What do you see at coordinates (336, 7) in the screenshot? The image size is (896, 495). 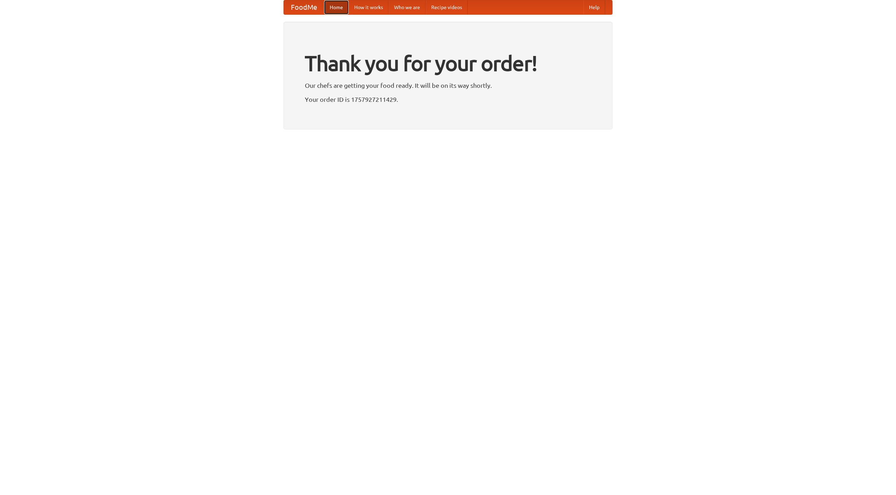 I see `a: Home` at bounding box center [336, 7].